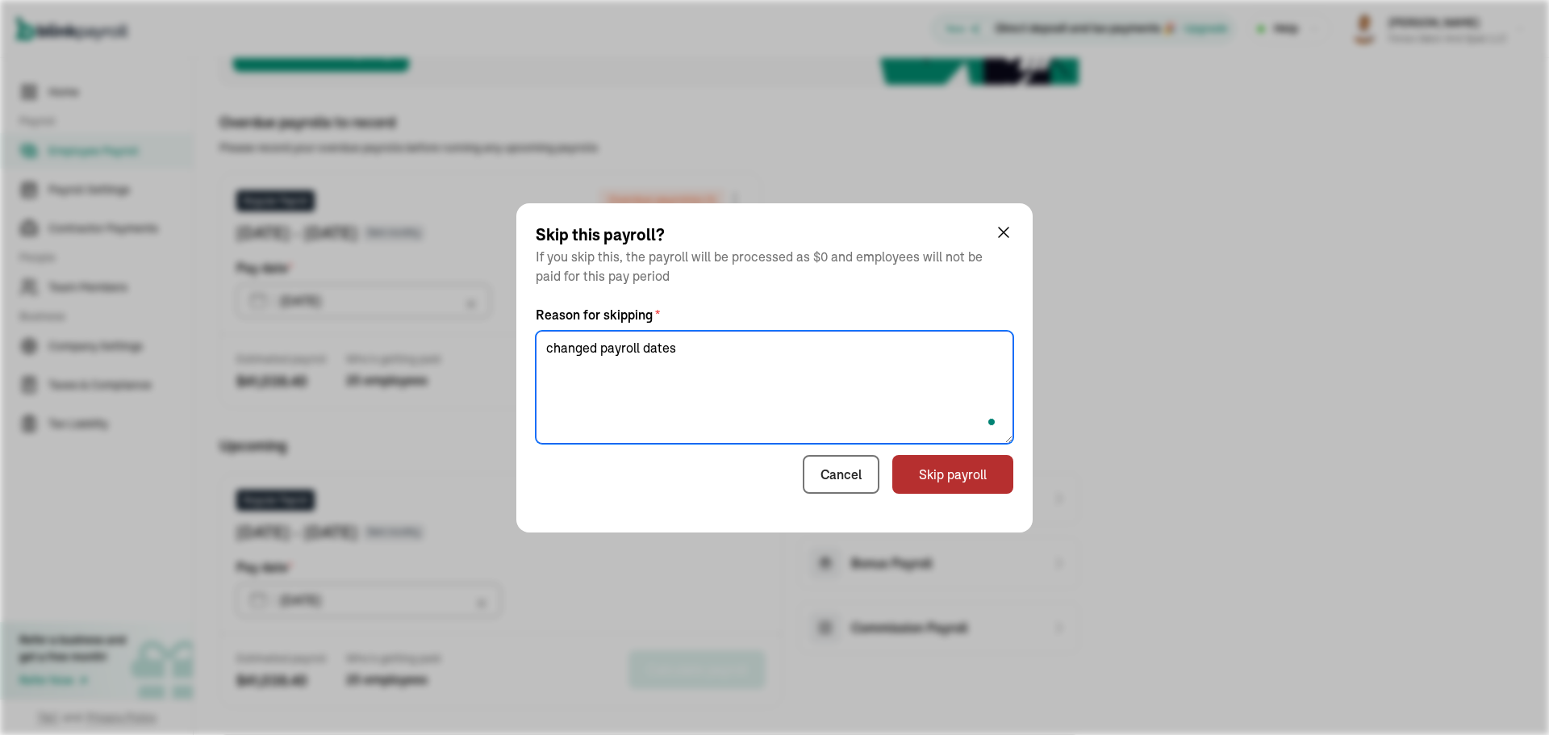 Image resolution: width=1549 pixels, height=735 pixels. I want to click on span: If you skip this, the payroll will be processed as $0 and employees will not be paid for this pay..., so click(765, 266).